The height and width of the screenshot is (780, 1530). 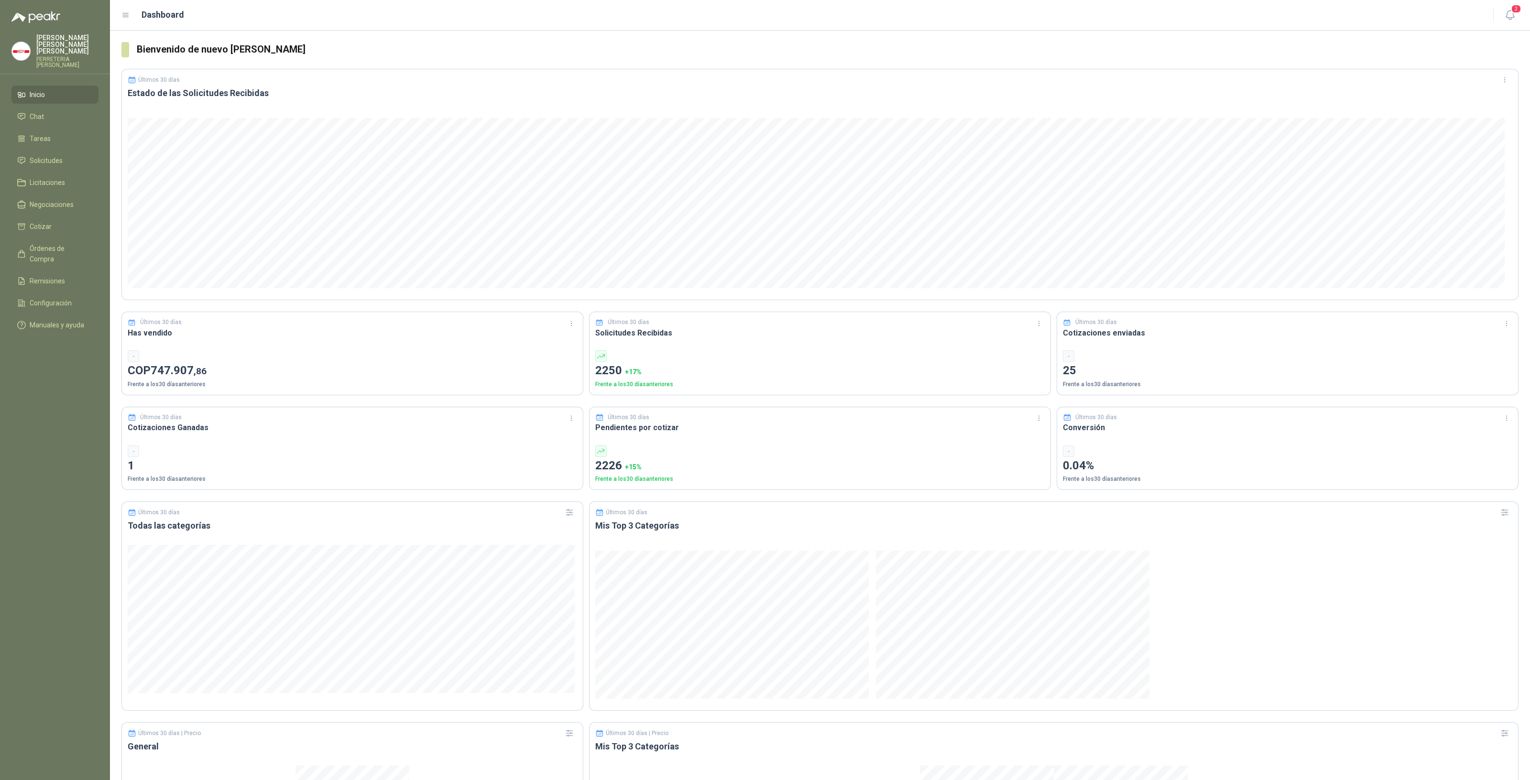 I want to click on span: Tareas, so click(x=40, y=139).